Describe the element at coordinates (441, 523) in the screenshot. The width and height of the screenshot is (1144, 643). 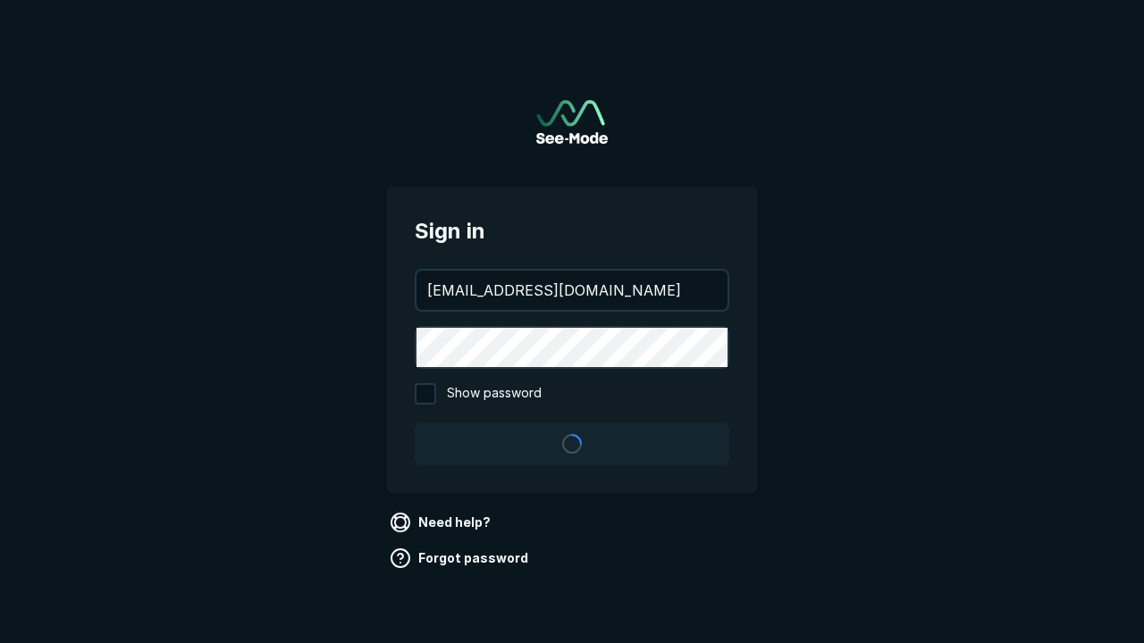
I see `a: Need help?` at that location.